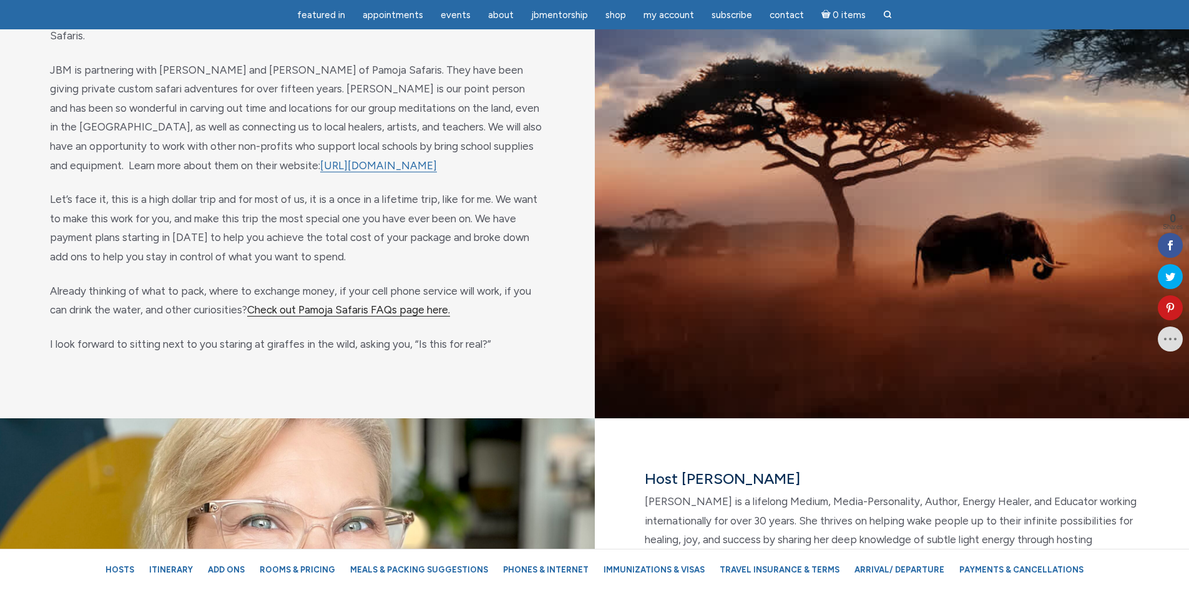 The image size is (1189, 590). What do you see at coordinates (321, 15) in the screenshot?
I see `span: featured in` at bounding box center [321, 15].